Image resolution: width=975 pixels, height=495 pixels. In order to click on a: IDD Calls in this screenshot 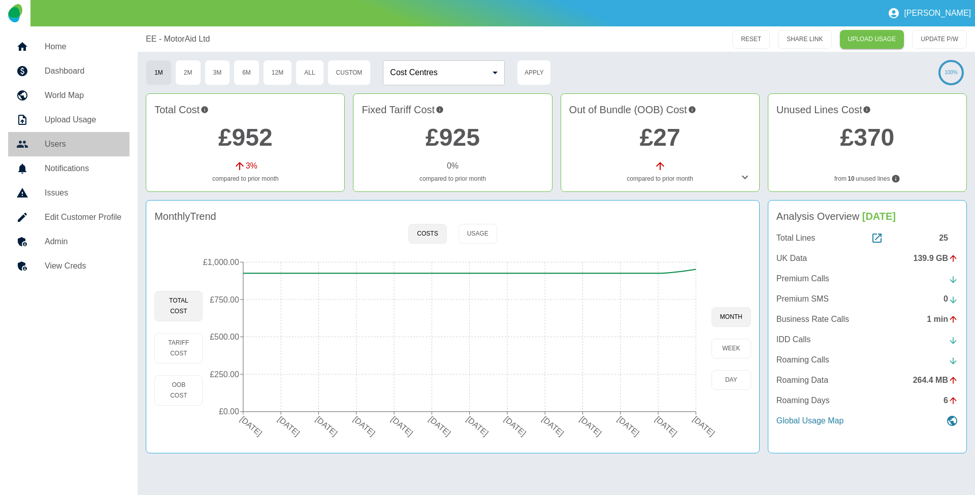, I will do `click(867, 340)`.